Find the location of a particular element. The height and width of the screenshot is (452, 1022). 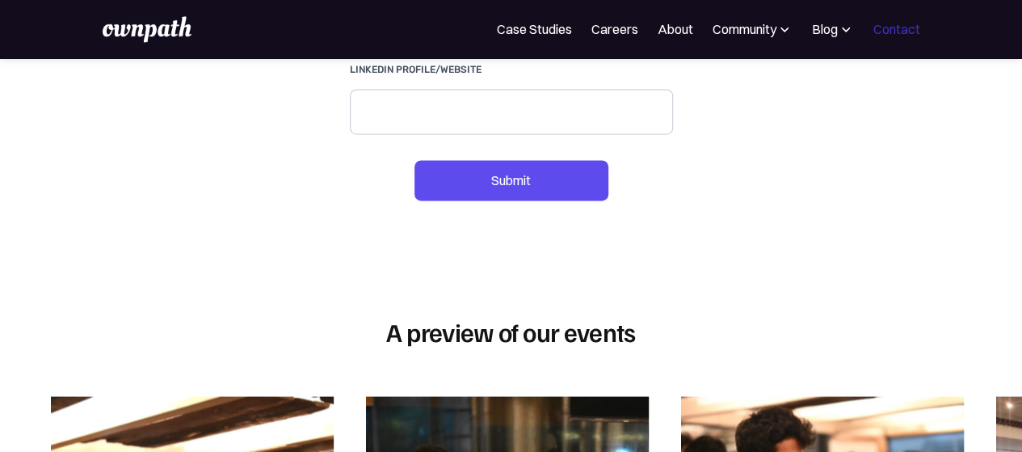

input: Submit is located at coordinates (511, 180).